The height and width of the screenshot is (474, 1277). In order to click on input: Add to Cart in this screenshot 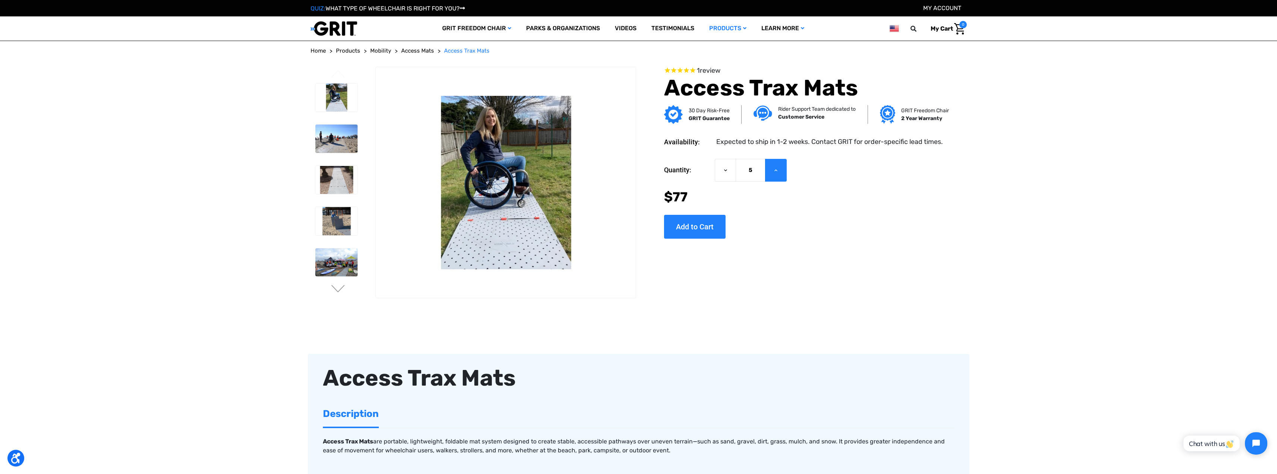, I will do `click(695, 227)`.